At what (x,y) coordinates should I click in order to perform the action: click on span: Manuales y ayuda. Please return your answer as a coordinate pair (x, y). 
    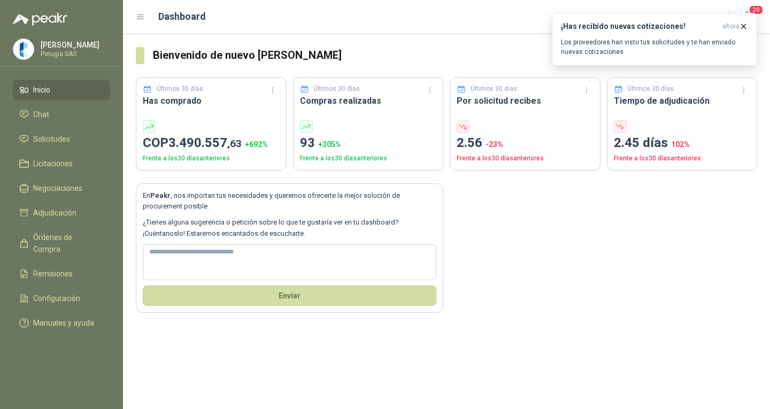
    Looking at the image, I should click on (64, 323).